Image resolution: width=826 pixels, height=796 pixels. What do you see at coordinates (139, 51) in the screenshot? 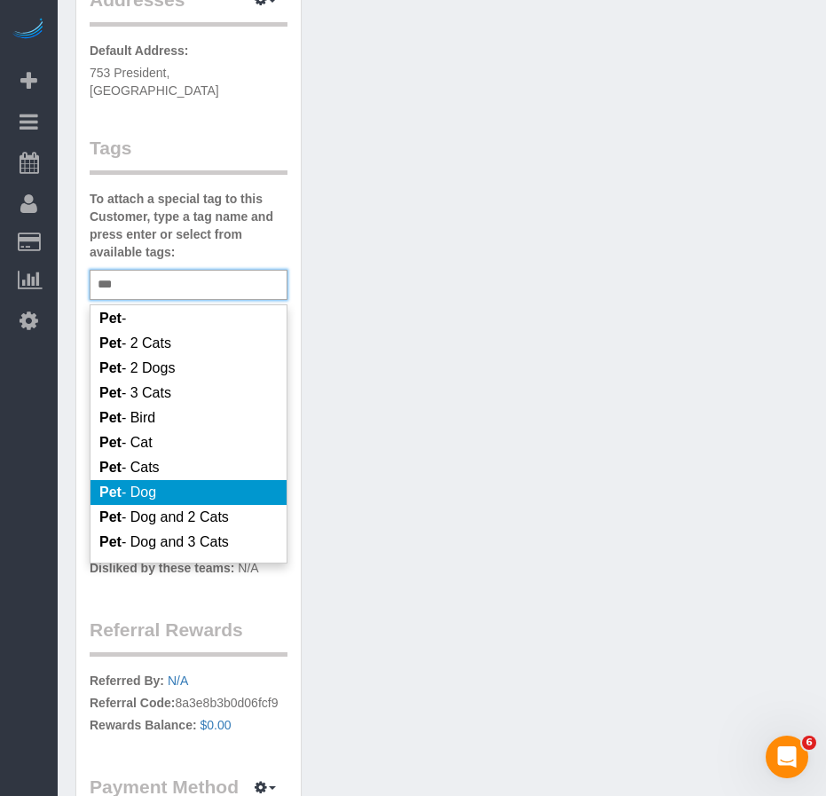
I see `label: Default Address:` at bounding box center [139, 51].